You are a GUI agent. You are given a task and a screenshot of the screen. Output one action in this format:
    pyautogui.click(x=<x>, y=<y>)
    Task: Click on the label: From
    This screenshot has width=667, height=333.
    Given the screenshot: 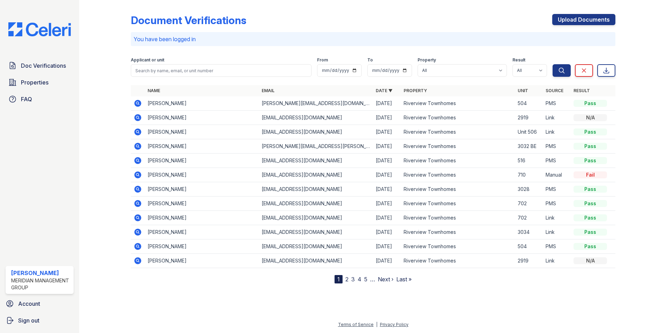 What is the action you would take?
    pyautogui.click(x=322, y=60)
    